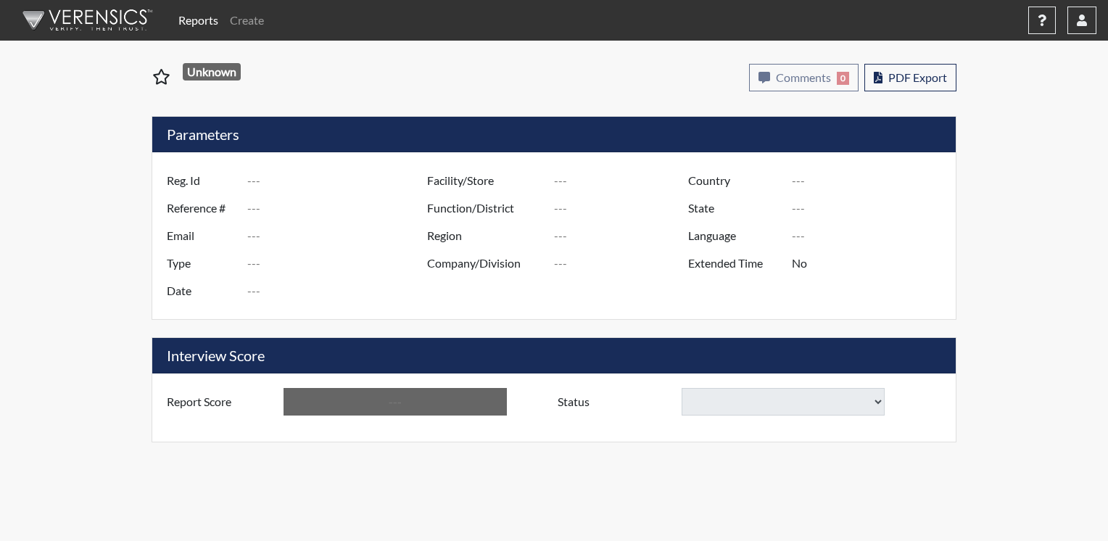 Image resolution: width=1108 pixels, height=541 pixels. Describe the element at coordinates (735, 181) in the screenshot. I see `label: Country` at that location.